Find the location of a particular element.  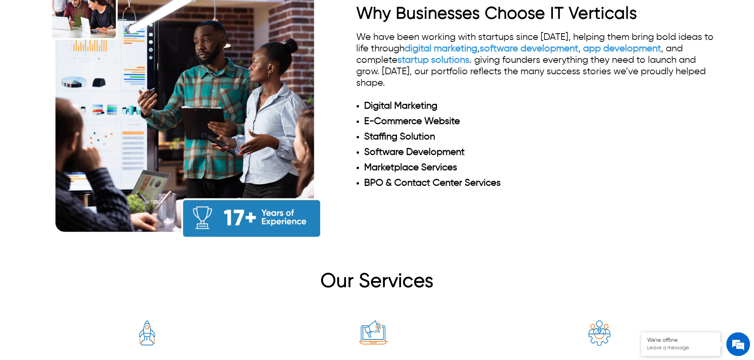

img: logo_Zg8I0qSkbAqR2WFHt3p6CTuqpyXMFPubPcD2OT02zFN43Cy9FUNNG3NEPhM_Q1qe_.png is located at coordinates (23, 49).